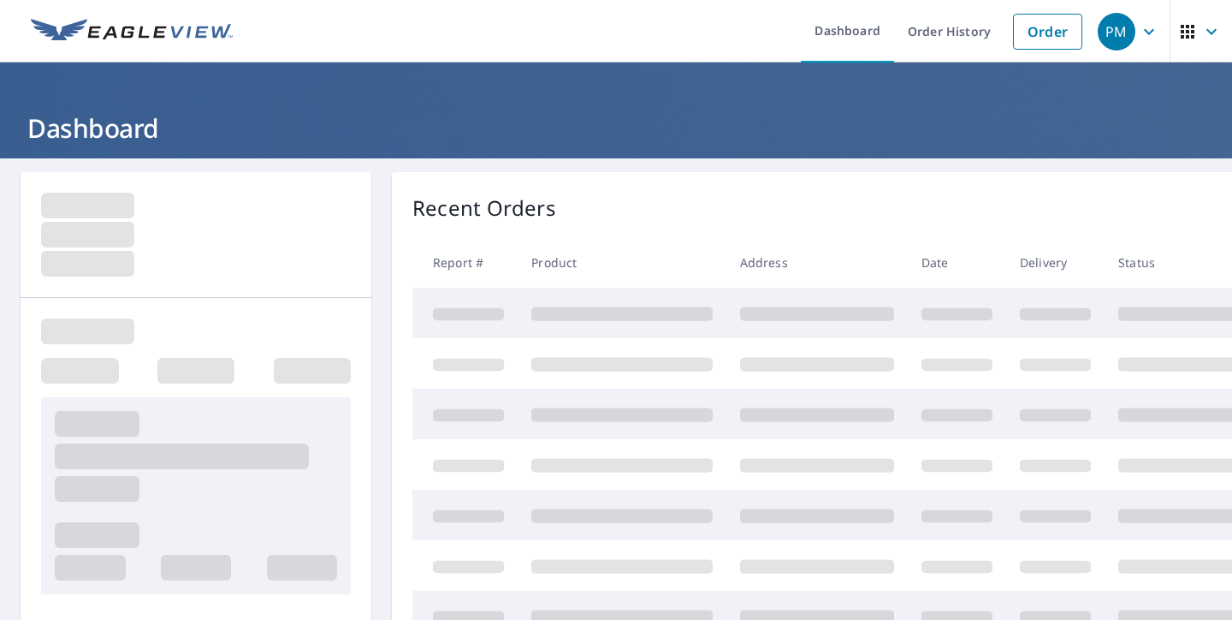  I want to click on th: Date, so click(957, 262).